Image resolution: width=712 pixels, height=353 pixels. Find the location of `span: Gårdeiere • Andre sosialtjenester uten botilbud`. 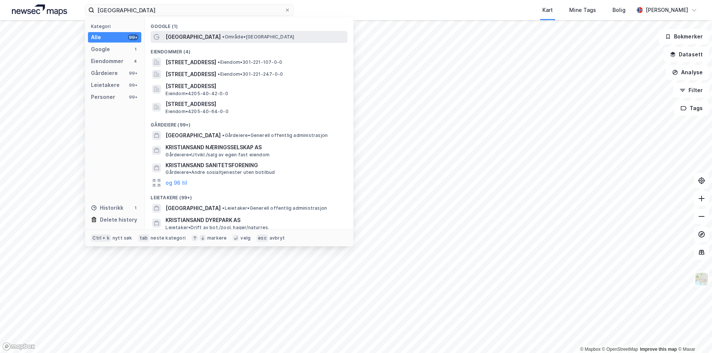

span: Gårdeiere • Andre sosialtjenester uten botilbud is located at coordinates (220, 172).